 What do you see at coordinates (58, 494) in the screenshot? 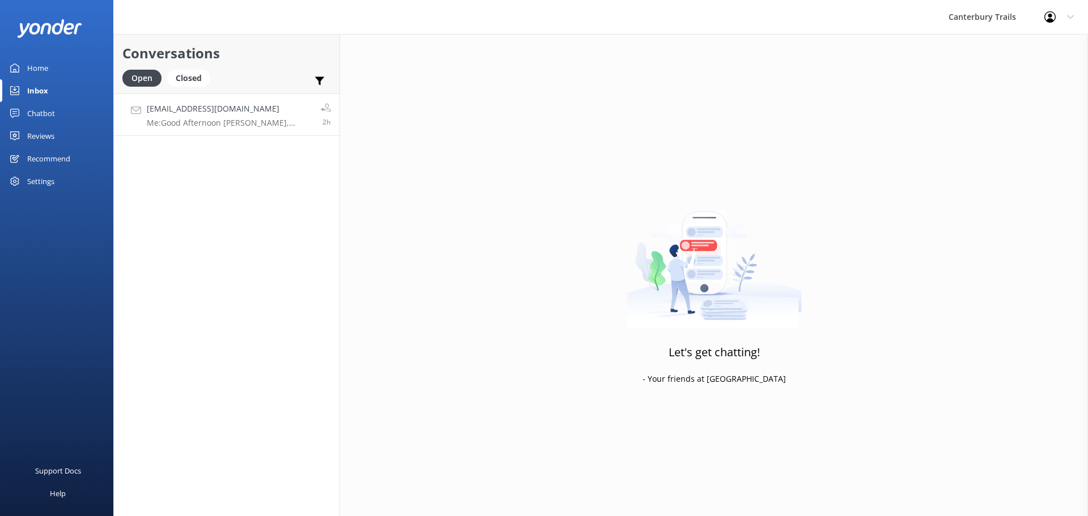
I see `div: Help` at bounding box center [58, 494].